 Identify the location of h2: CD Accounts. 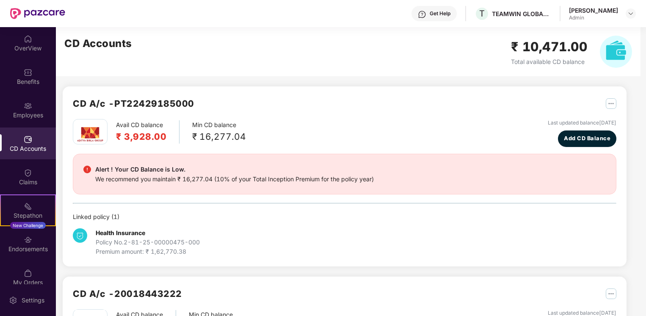
(98, 44).